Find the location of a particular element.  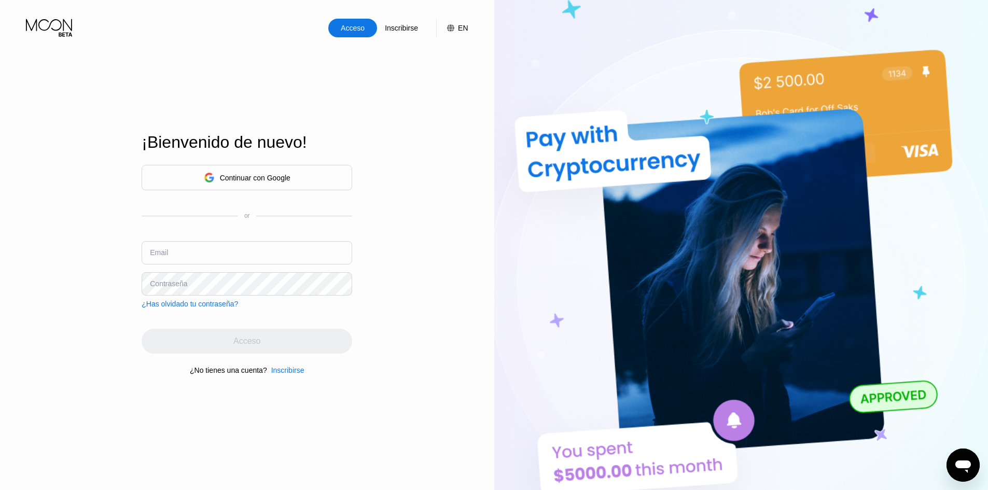

div: ¿Has olvidado tu contraseña? is located at coordinates (190, 304).